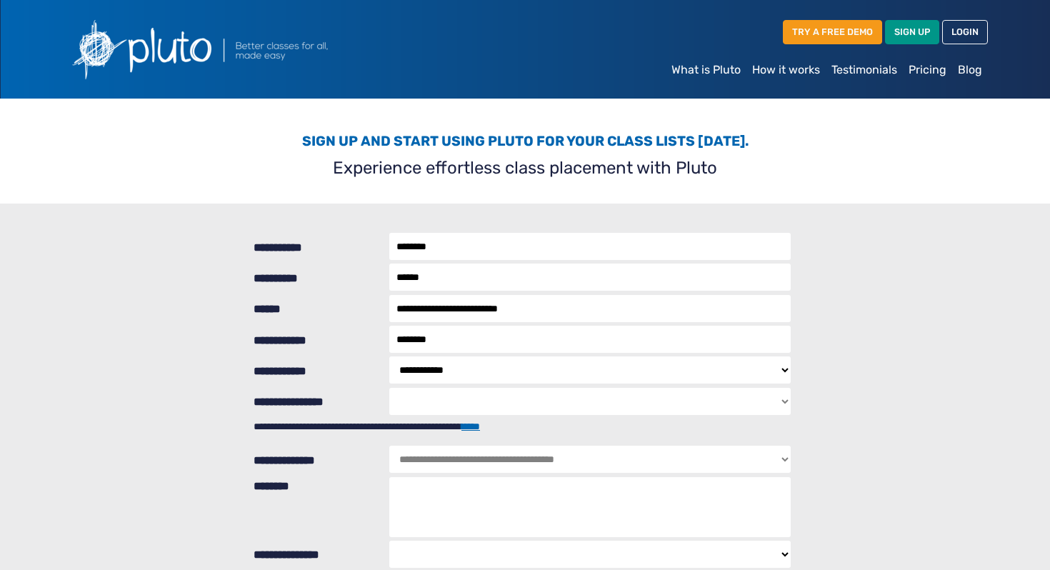 The height and width of the screenshot is (570, 1050). Describe the element at coordinates (965, 31) in the screenshot. I see `a: LOGIN` at that location.